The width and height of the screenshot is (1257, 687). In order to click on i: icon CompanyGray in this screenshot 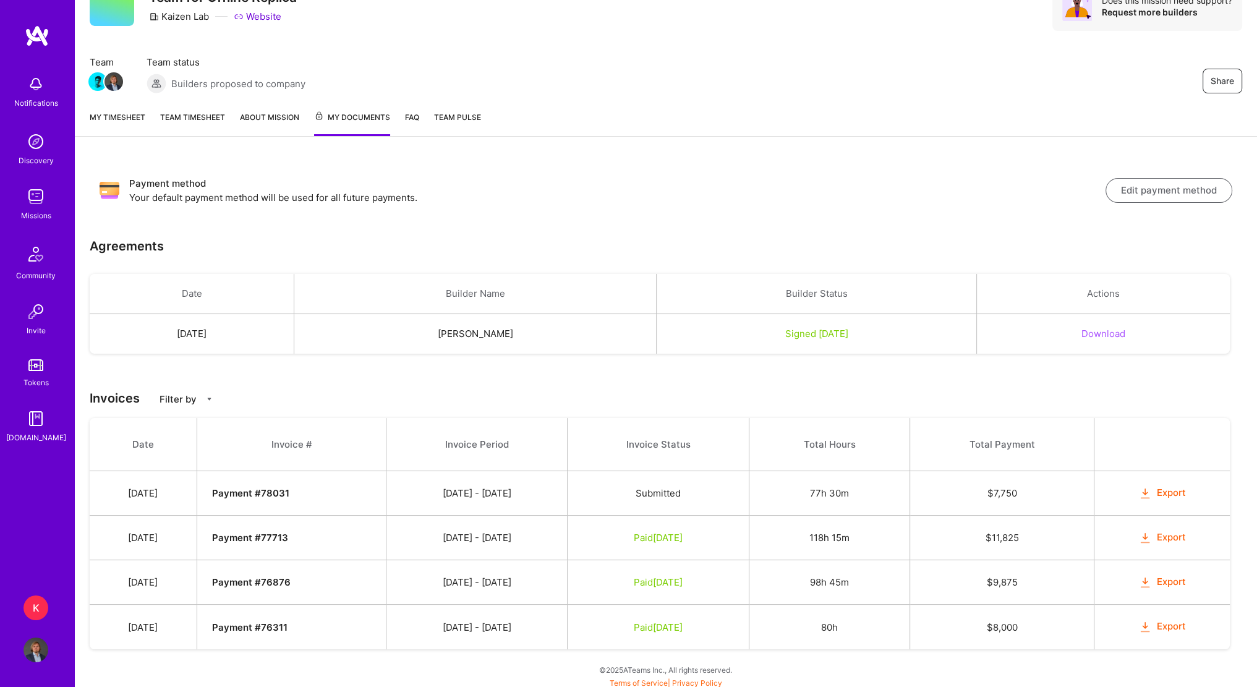, I will do `click(154, 17)`.